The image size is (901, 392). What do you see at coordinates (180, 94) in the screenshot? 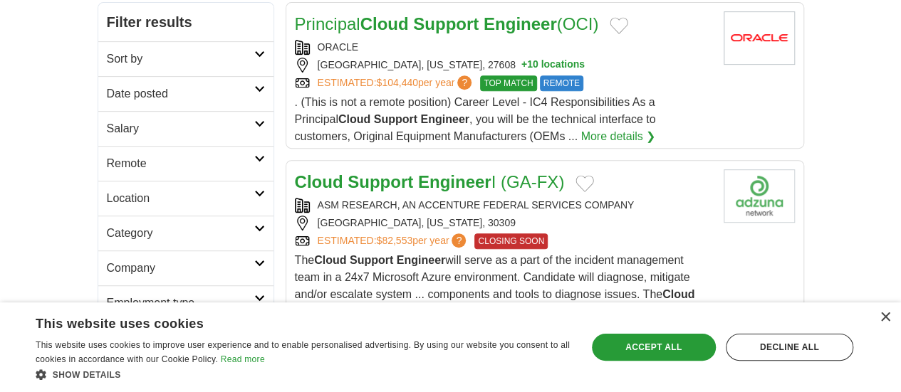
I see `h2: Date posted` at bounding box center [180, 94].